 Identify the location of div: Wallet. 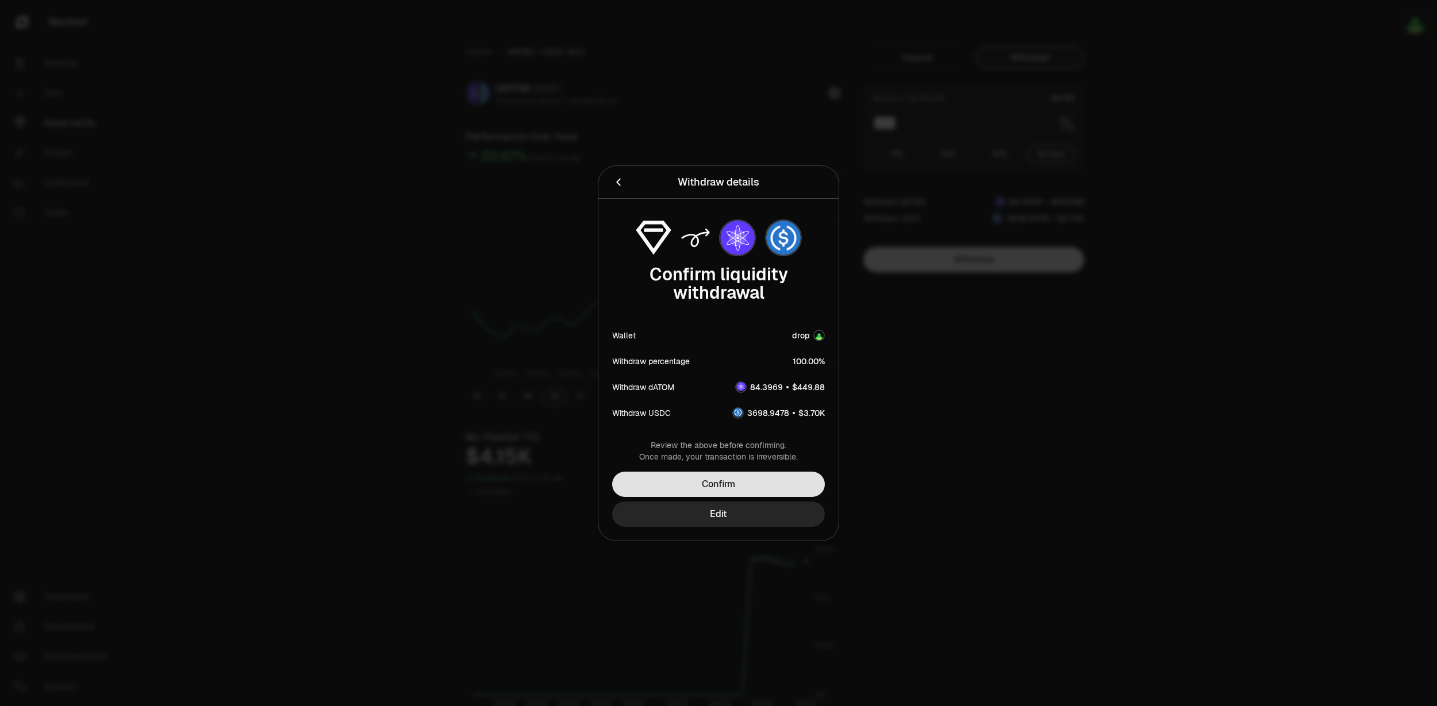
(623, 336).